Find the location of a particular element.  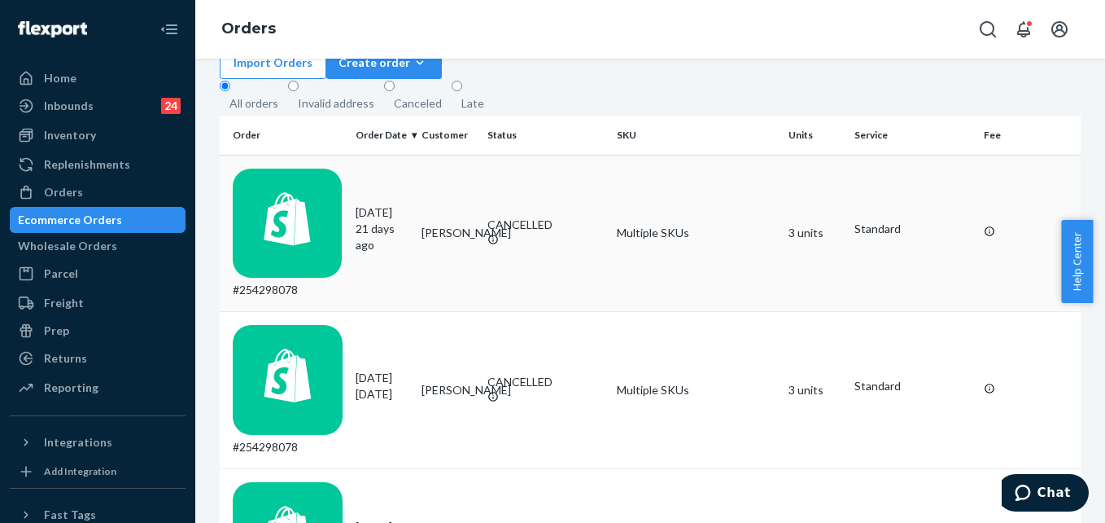

a: Ecommerce Orders is located at coordinates (98, 220).